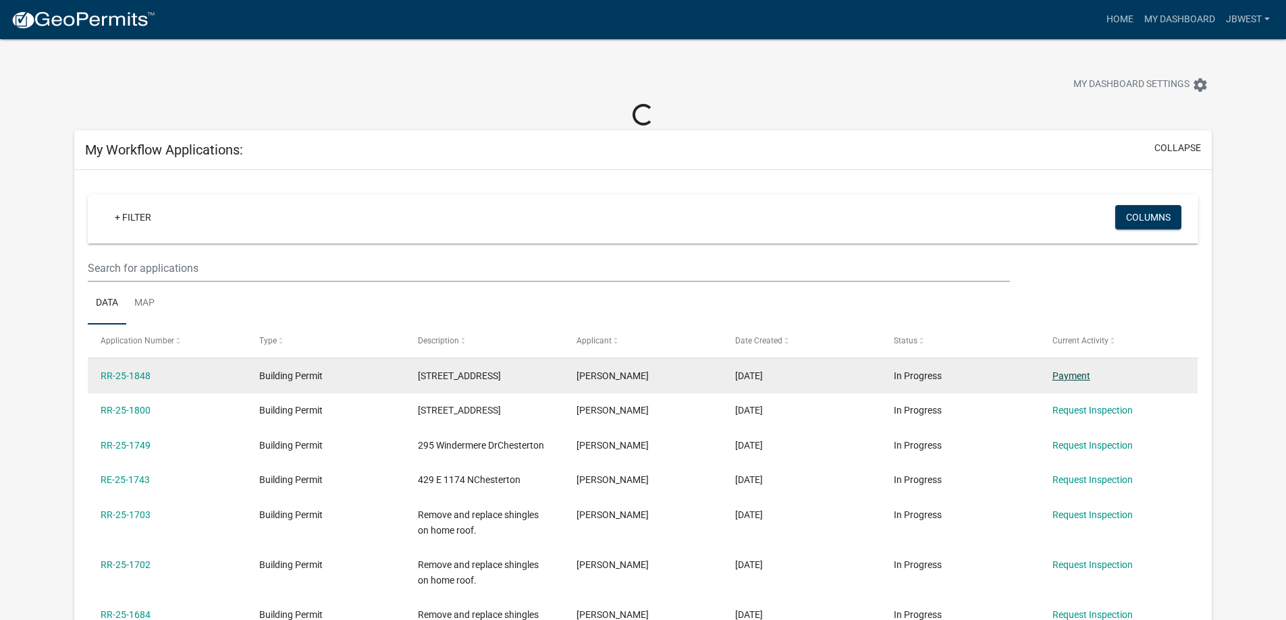 The image size is (1286, 620). What do you see at coordinates (126, 615) in the screenshot?
I see `a: RR-25-1684` at bounding box center [126, 615].